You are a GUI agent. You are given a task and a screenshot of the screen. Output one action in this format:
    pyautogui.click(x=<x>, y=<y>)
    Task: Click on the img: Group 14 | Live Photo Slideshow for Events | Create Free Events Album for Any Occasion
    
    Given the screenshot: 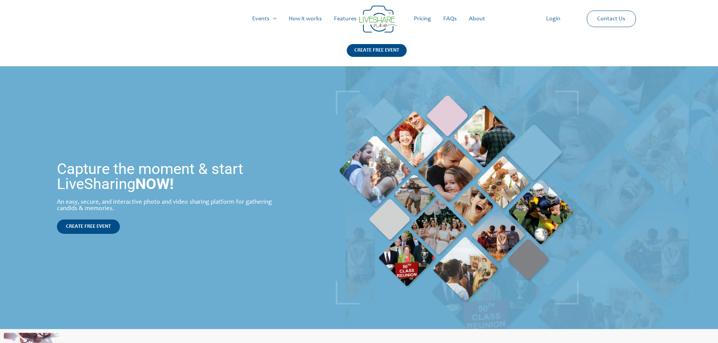 What is the action you would take?
    pyautogui.click(x=378, y=19)
    